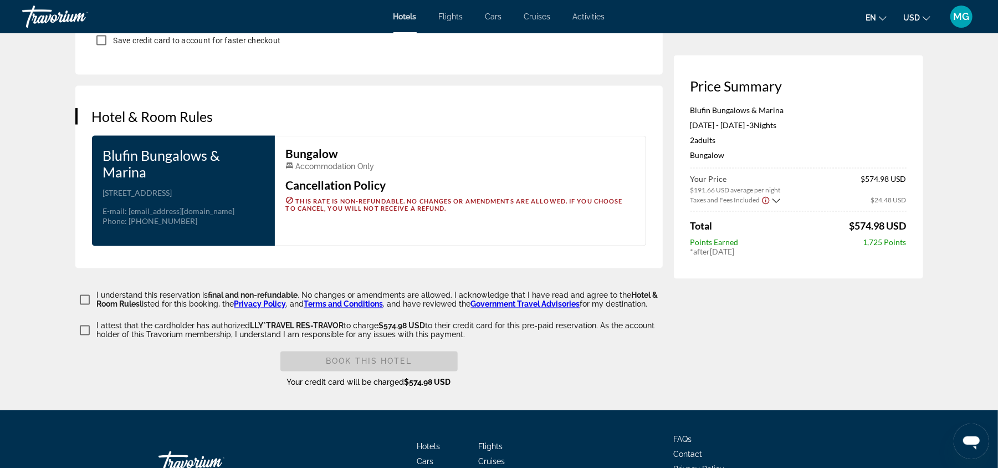 This screenshot has height=468, width=998. I want to click on button: Change currency, so click(917, 17).